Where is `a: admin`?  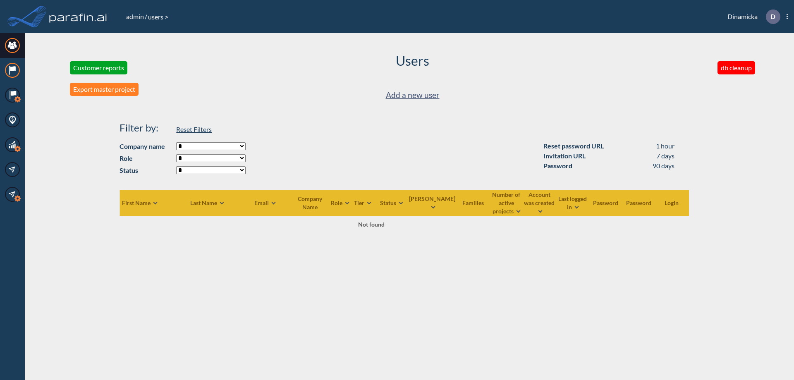
a: admin is located at coordinates (135, 16).